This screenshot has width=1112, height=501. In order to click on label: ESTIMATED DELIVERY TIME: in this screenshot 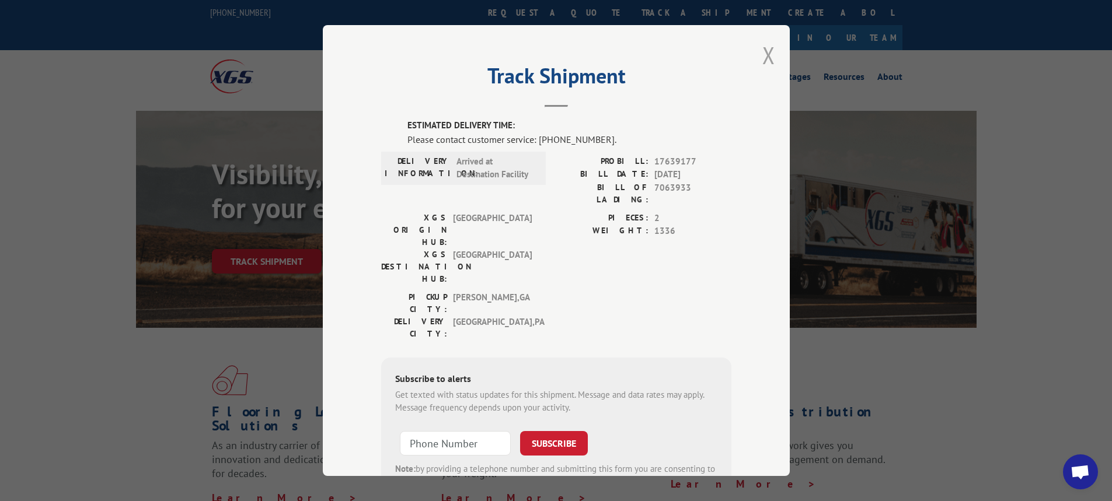, I will do `click(569, 125)`.